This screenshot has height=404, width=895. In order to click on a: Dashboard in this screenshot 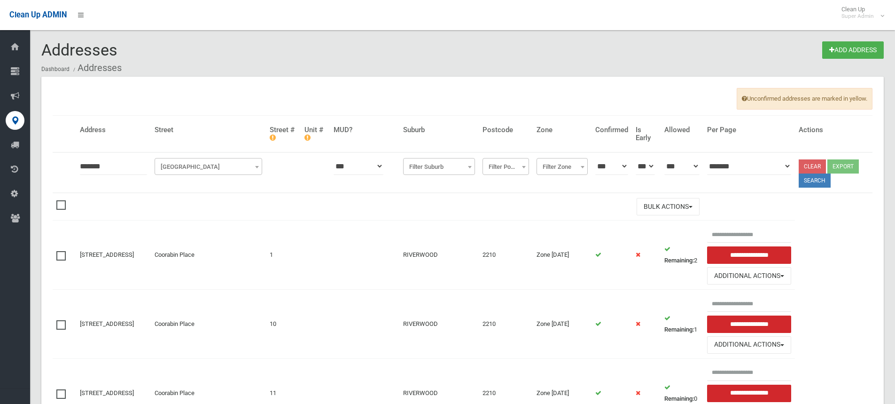, I will do `click(55, 69)`.